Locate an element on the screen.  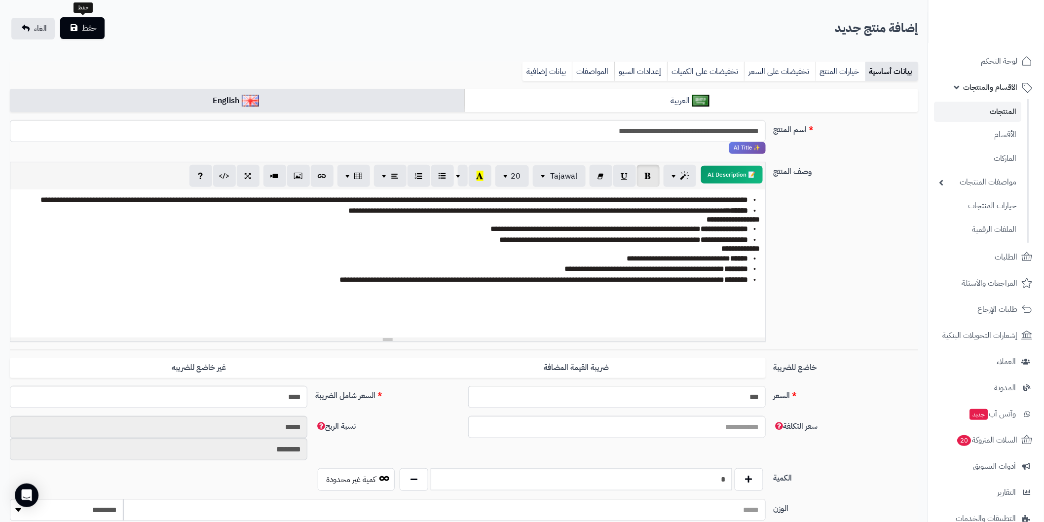
a: تخفيضات على الكميات is located at coordinates (706, 72).